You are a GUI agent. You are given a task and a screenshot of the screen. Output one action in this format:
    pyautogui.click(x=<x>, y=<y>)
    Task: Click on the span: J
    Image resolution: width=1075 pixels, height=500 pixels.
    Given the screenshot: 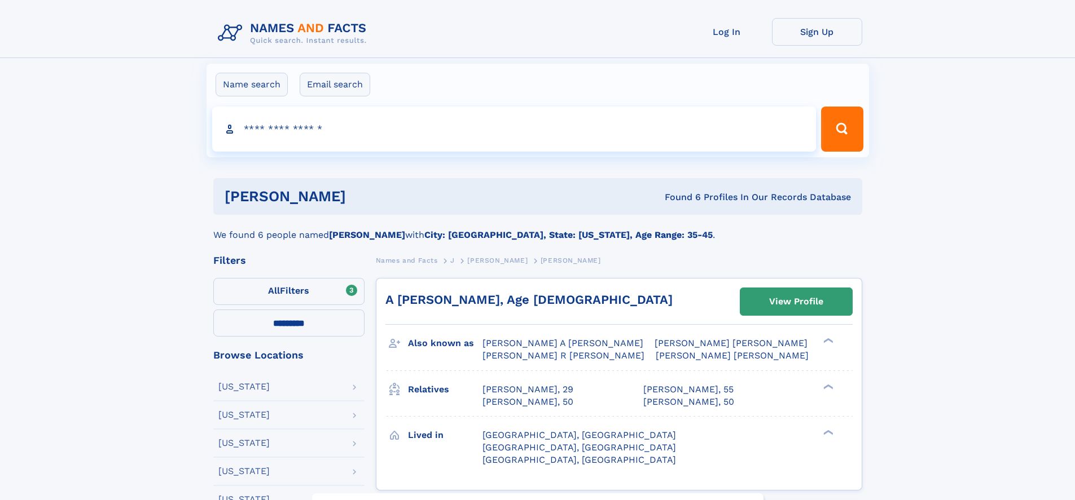 What is the action you would take?
    pyautogui.click(x=452, y=261)
    